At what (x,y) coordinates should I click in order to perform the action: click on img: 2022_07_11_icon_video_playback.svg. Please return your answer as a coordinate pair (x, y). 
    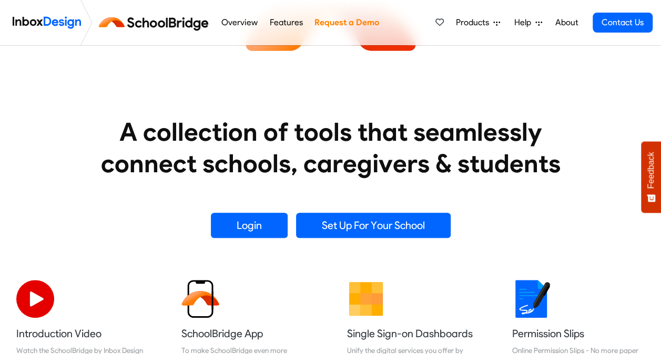
    Looking at the image, I should click on (35, 299).